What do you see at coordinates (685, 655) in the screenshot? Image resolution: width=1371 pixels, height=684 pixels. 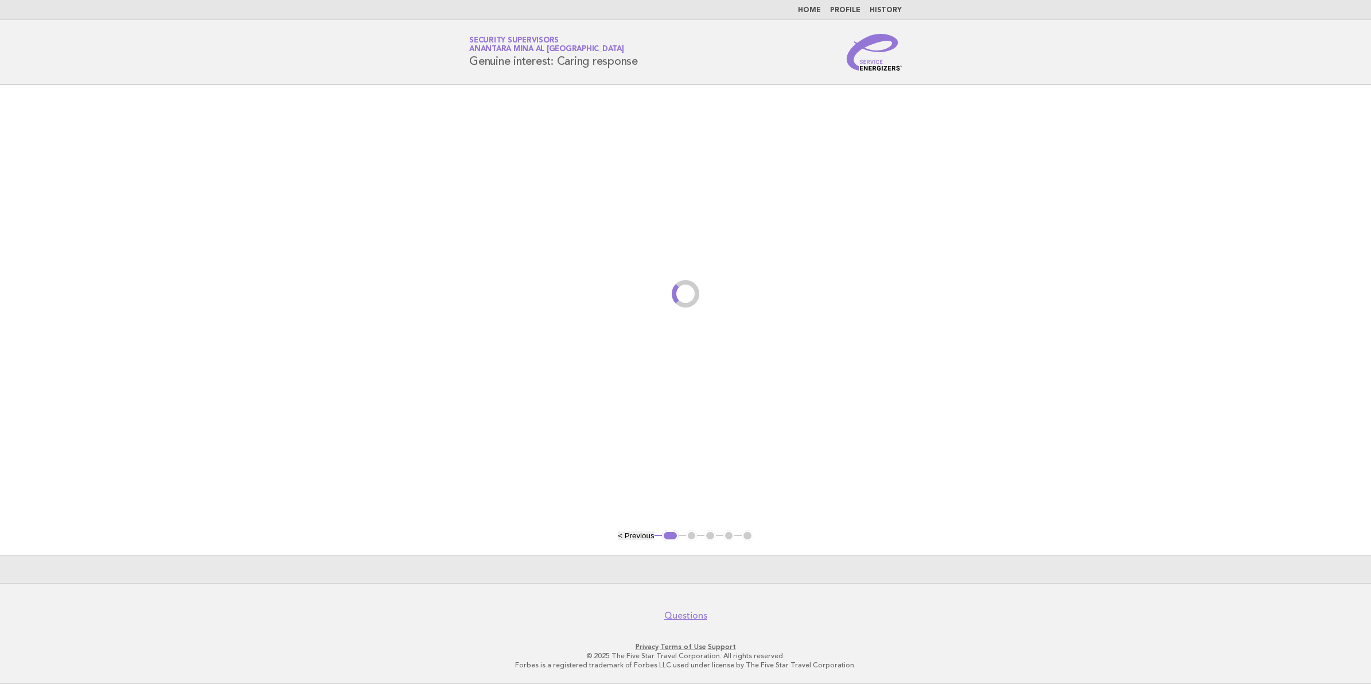 I see `p: © 2025 The Five Star Travel Corporation. All rights reserved.` at bounding box center [685, 655].